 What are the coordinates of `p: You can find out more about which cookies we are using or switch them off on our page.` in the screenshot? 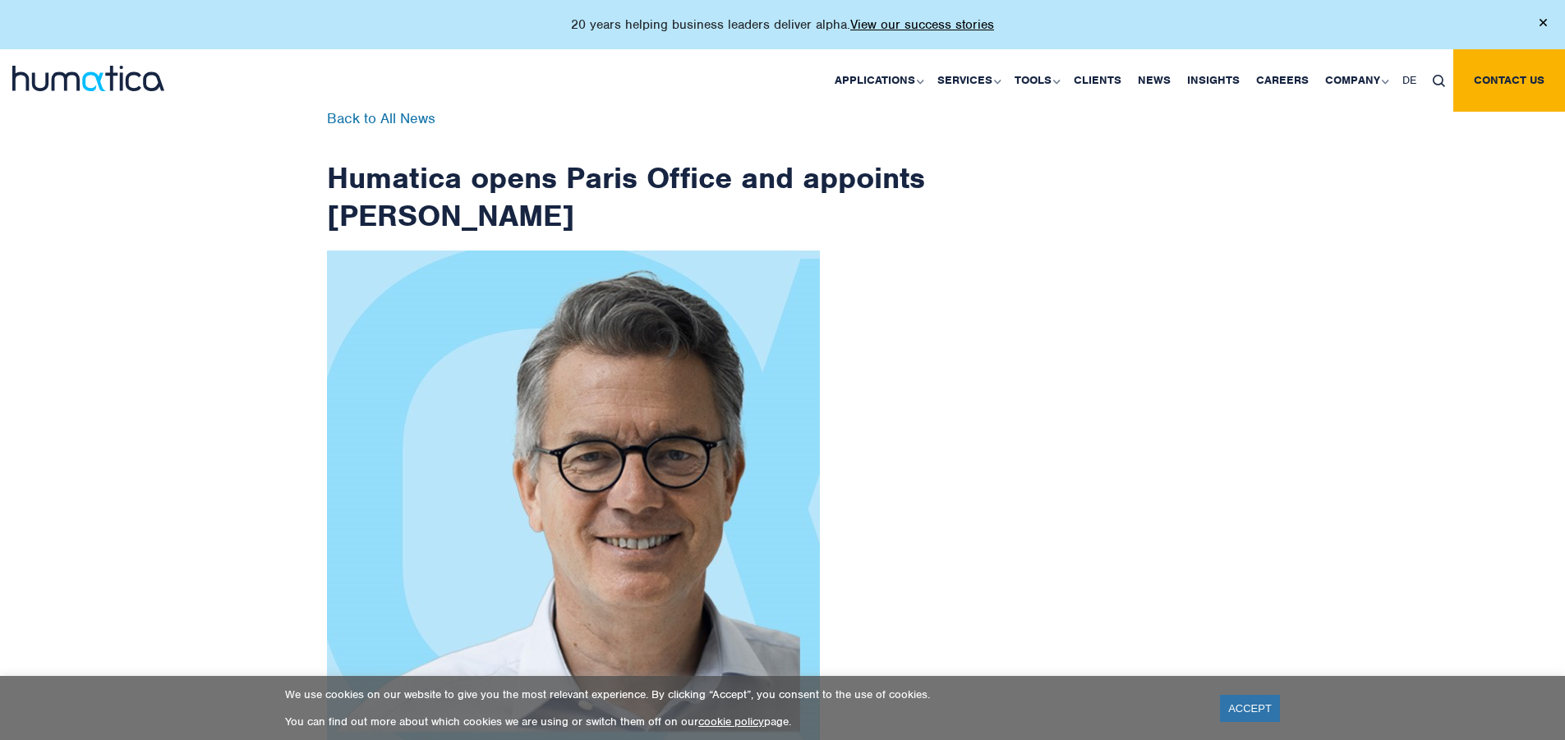 It's located at (742, 721).